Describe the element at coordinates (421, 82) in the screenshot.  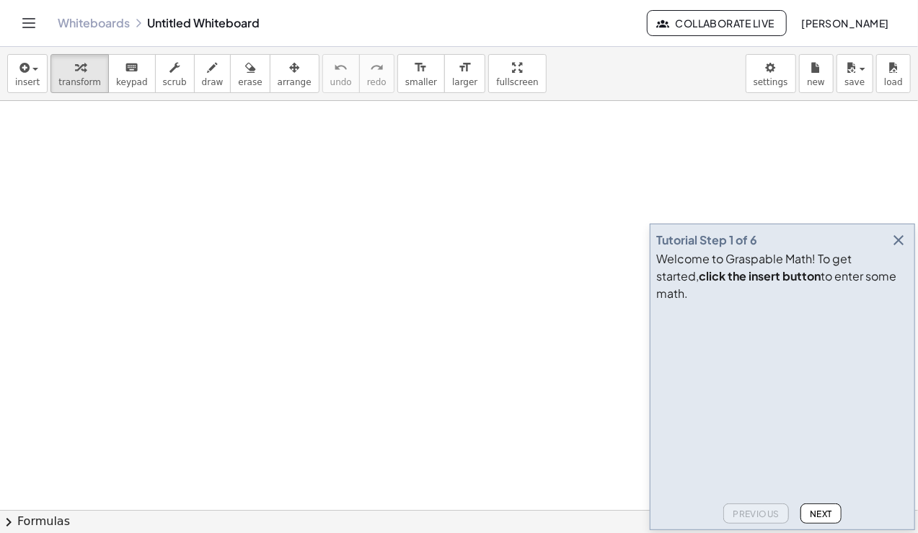
I see `span: smaller` at that location.